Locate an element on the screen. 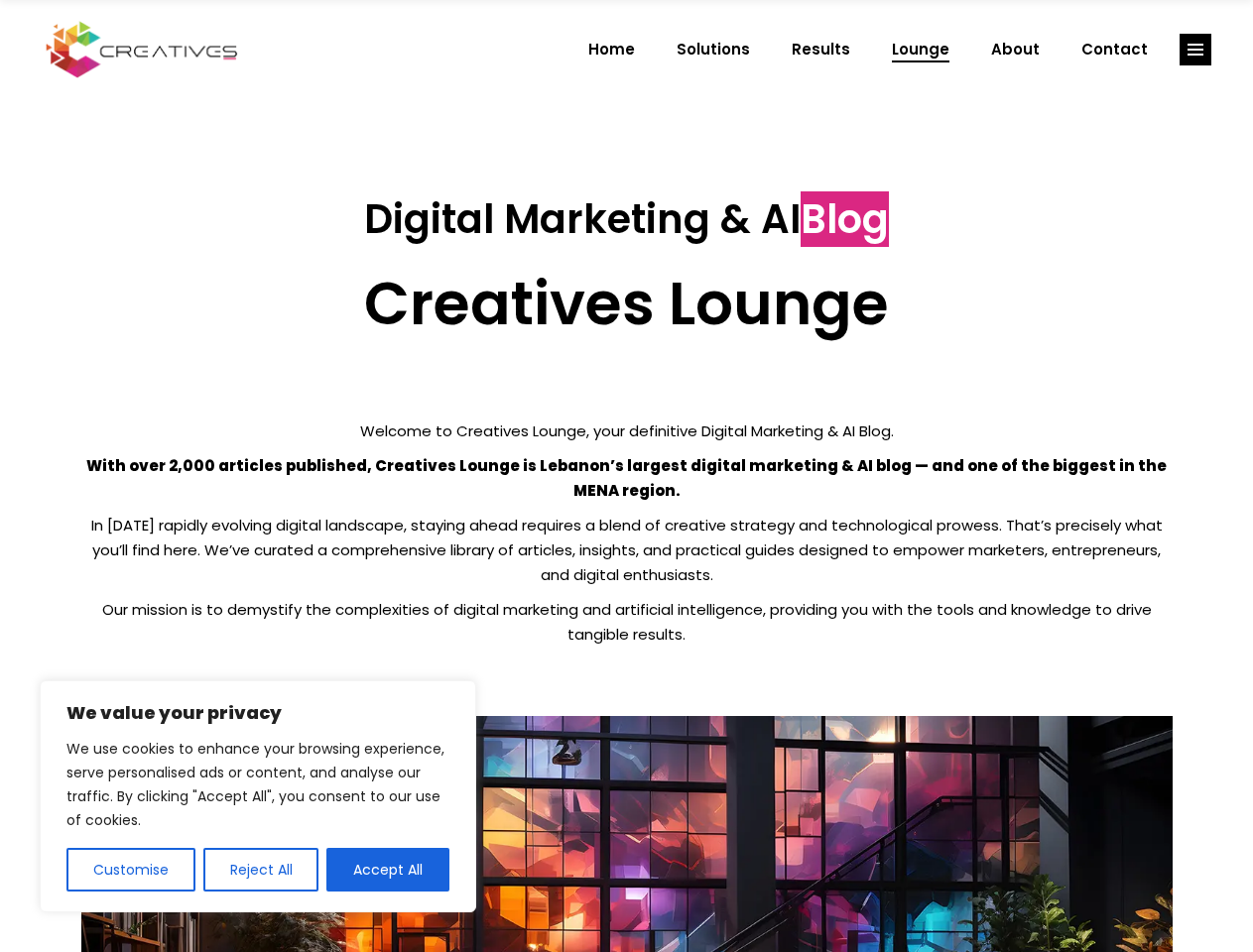 This screenshot has height=952, width=1253. a: Lounge is located at coordinates (920, 50).